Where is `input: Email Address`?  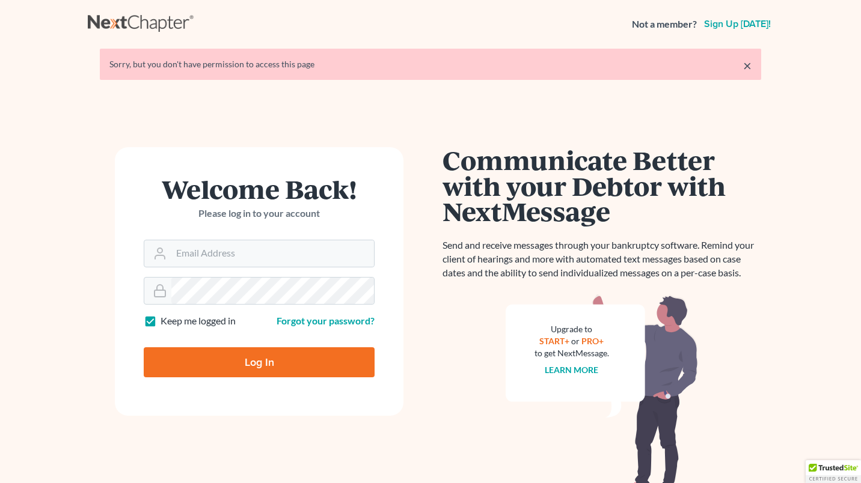 input: Email Address is located at coordinates (272, 254).